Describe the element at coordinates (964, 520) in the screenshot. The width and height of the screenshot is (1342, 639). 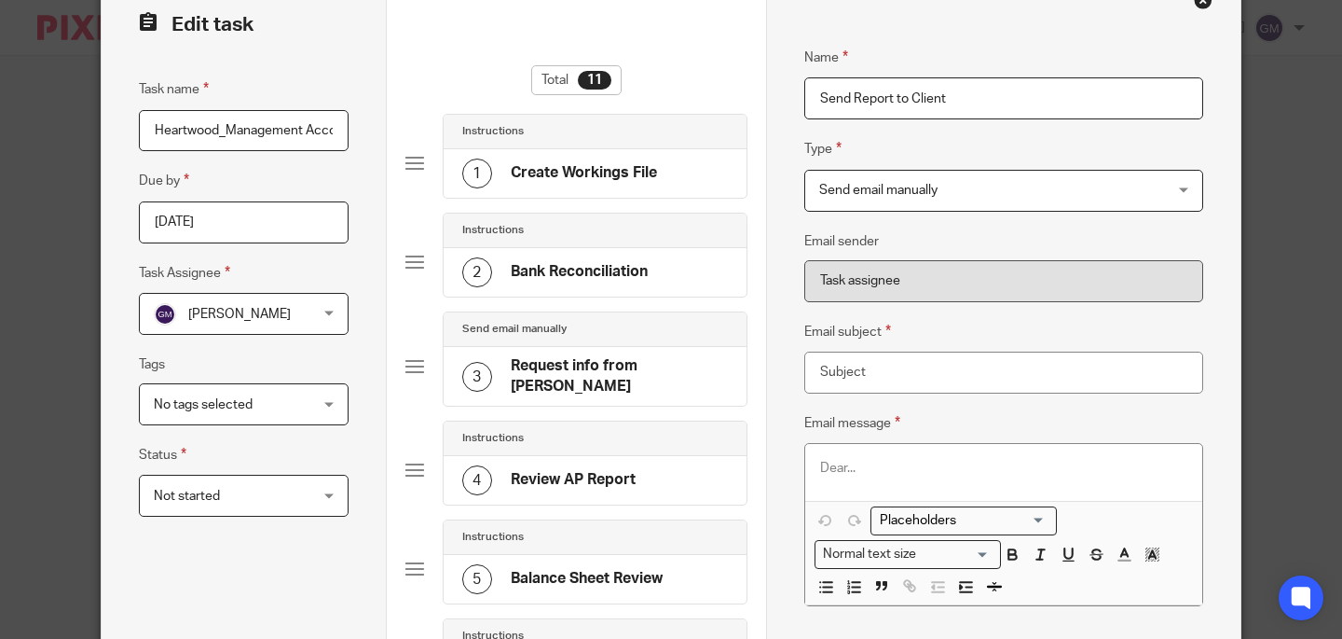
I see `div: Placeholders` at that location.